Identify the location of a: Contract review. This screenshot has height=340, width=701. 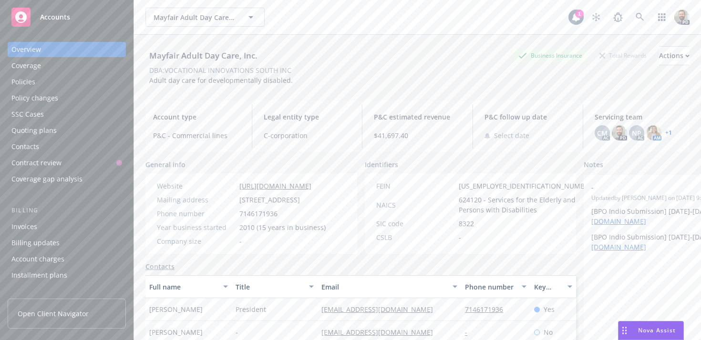
(67, 163).